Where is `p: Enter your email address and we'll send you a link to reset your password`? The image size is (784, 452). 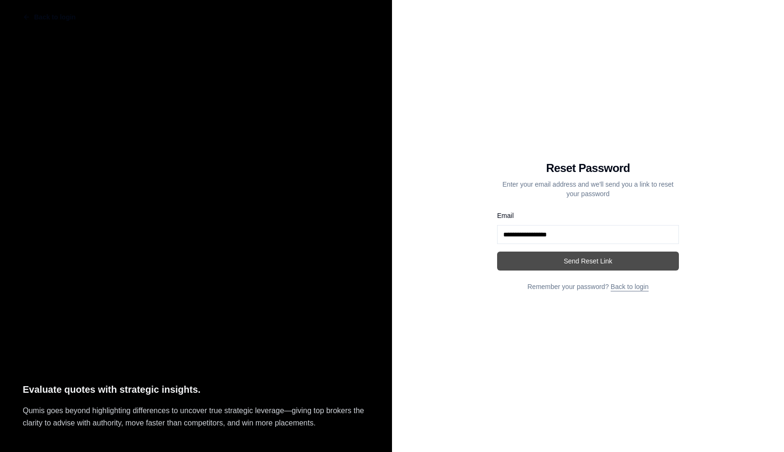
p: Enter your email address and we'll send you a link to reset your password is located at coordinates (588, 189).